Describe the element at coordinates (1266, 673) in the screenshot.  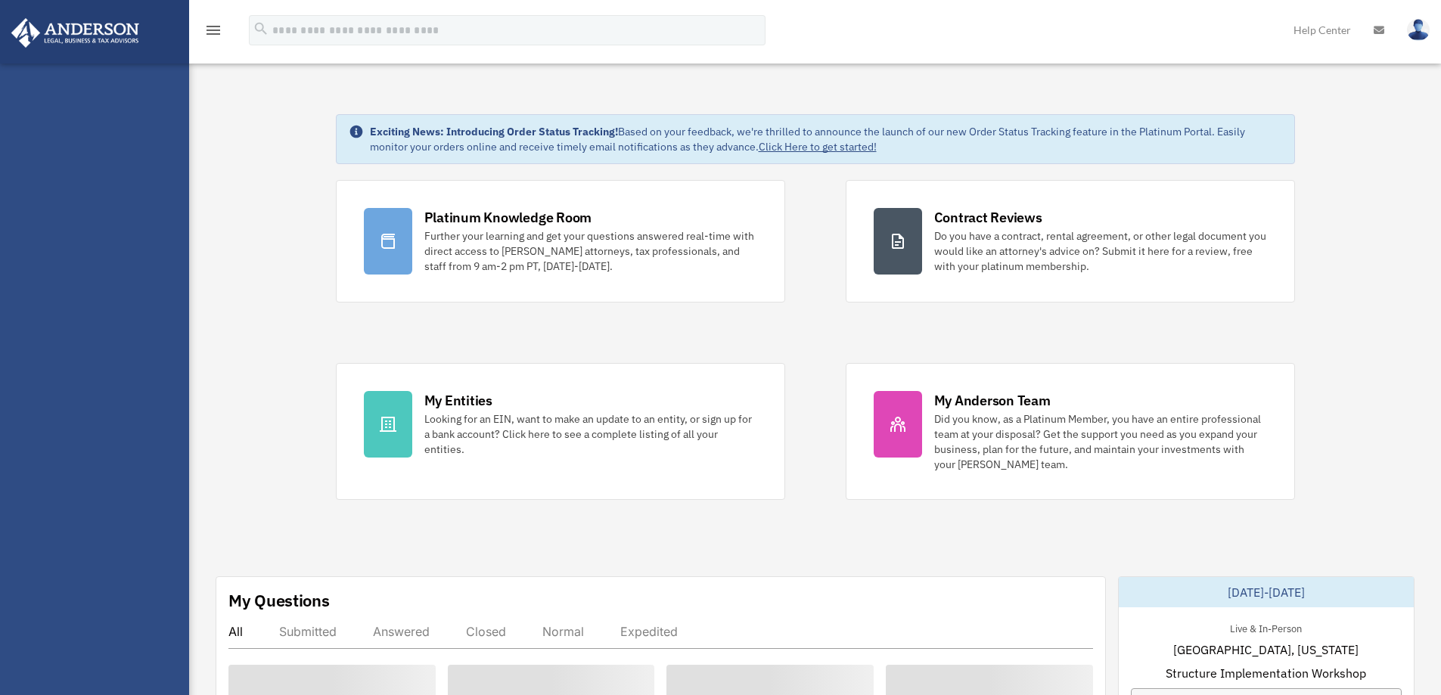
I see `span: Structure Implementation Workshop` at that location.